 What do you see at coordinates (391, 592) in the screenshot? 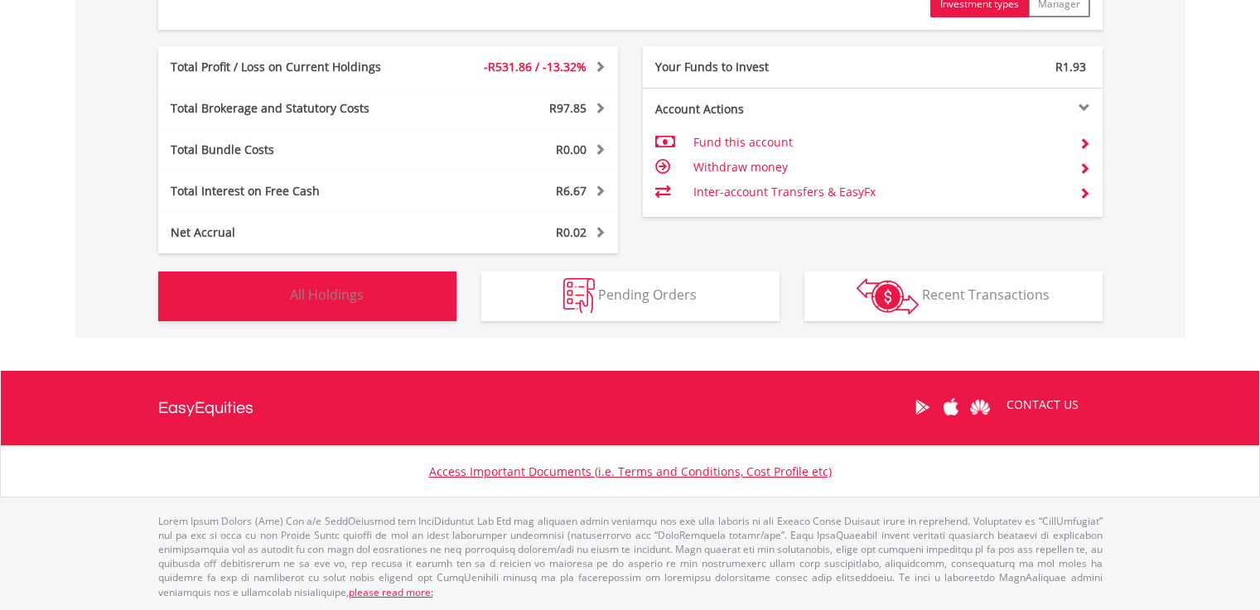
I see `a: please read more:` at bounding box center [391, 592].